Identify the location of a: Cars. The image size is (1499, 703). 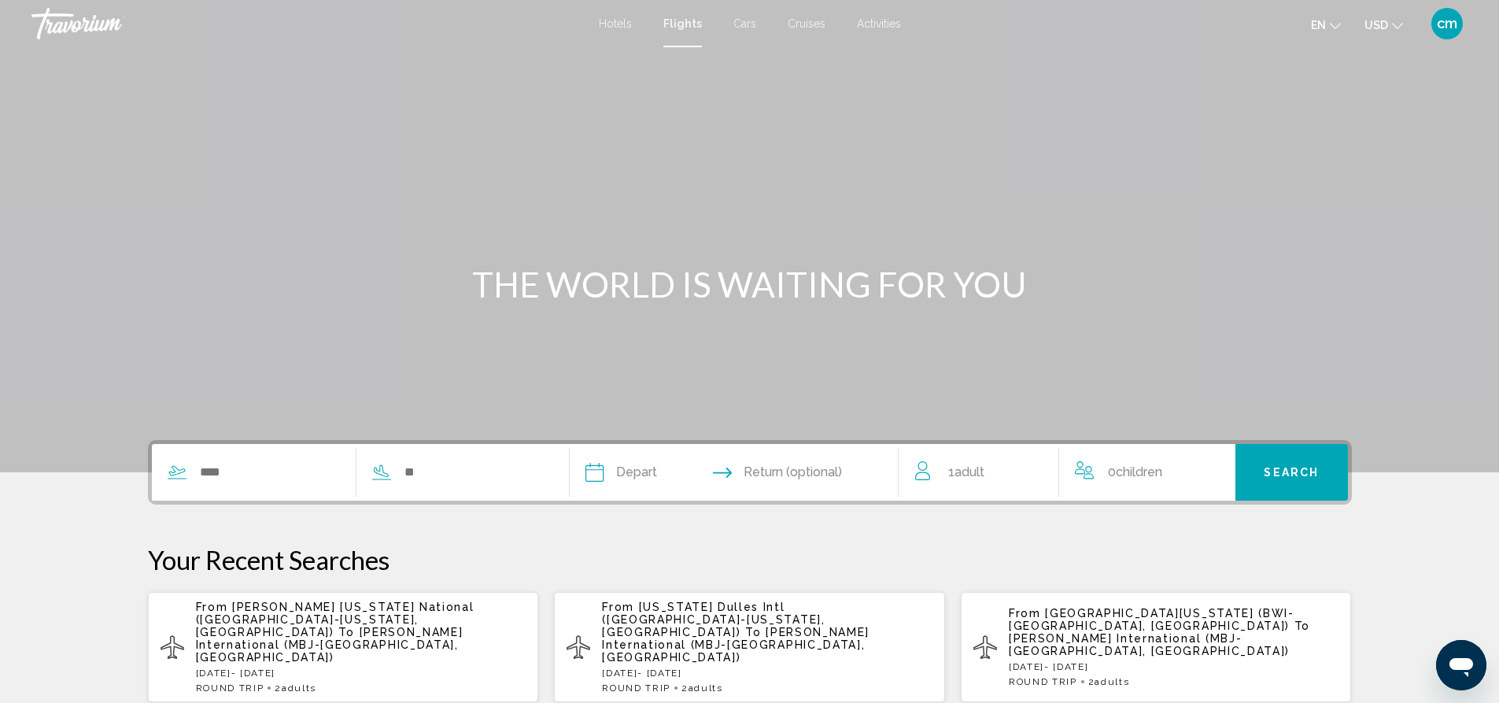
(744, 24).